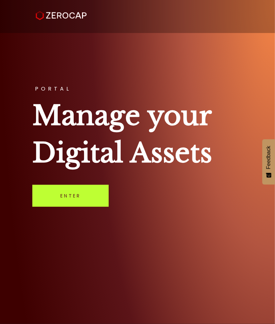 The image size is (275, 324). Describe the element at coordinates (137, 89) in the screenshot. I see `h3: PORTAL` at that location.